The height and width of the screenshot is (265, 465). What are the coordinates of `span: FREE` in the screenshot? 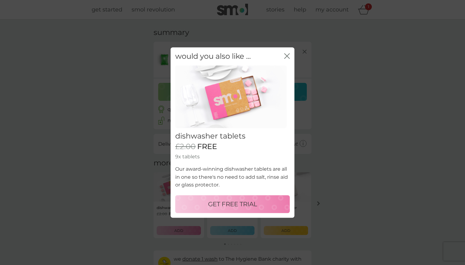 It's located at (207, 147).